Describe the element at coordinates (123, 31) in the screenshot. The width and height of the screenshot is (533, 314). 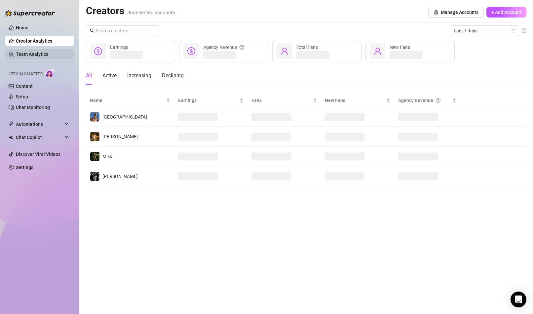
I see `input: Search creators` at that location.